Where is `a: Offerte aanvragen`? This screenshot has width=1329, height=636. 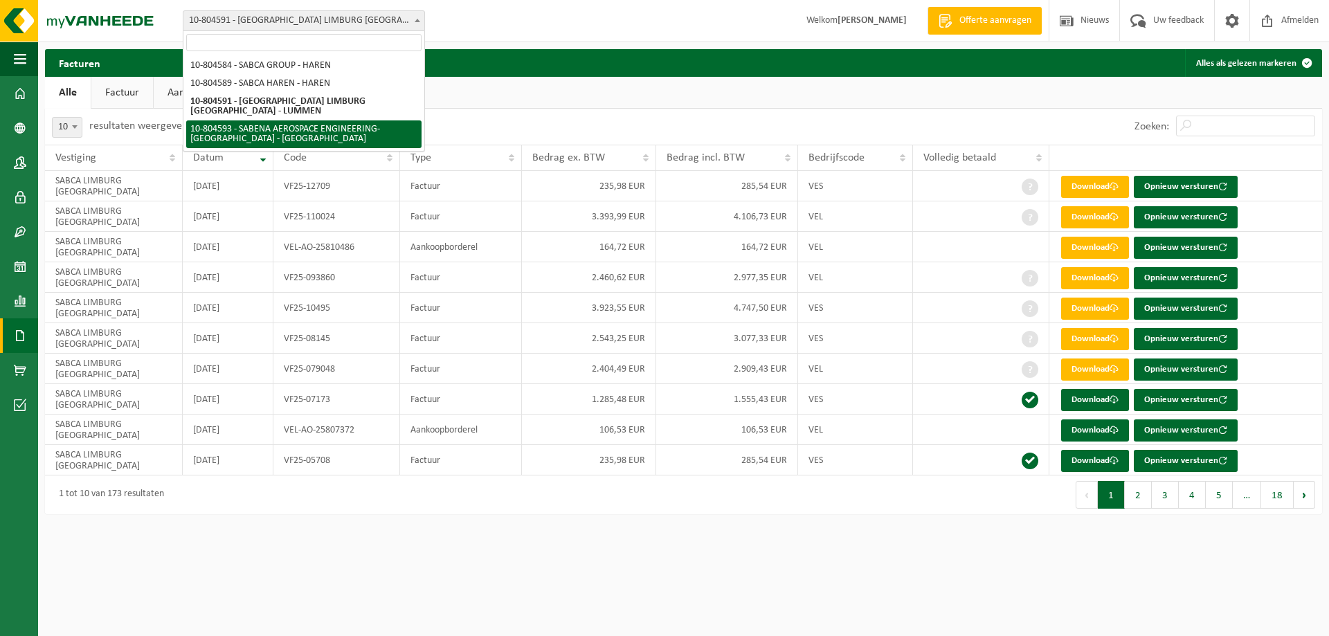
a: Offerte aanvragen is located at coordinates (985, 21).